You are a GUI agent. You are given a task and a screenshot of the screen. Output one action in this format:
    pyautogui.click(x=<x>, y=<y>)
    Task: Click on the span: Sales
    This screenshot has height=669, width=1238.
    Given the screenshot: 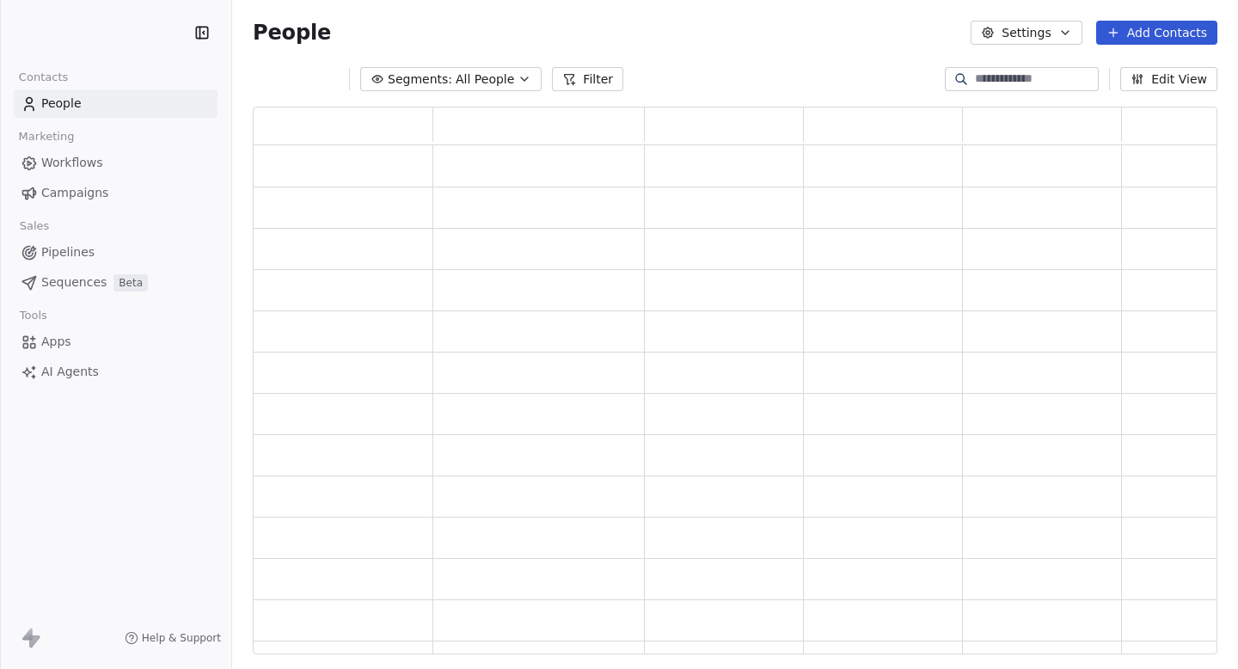 What is the action you would take?
    pyautogui.click(x=34, y=226)
    